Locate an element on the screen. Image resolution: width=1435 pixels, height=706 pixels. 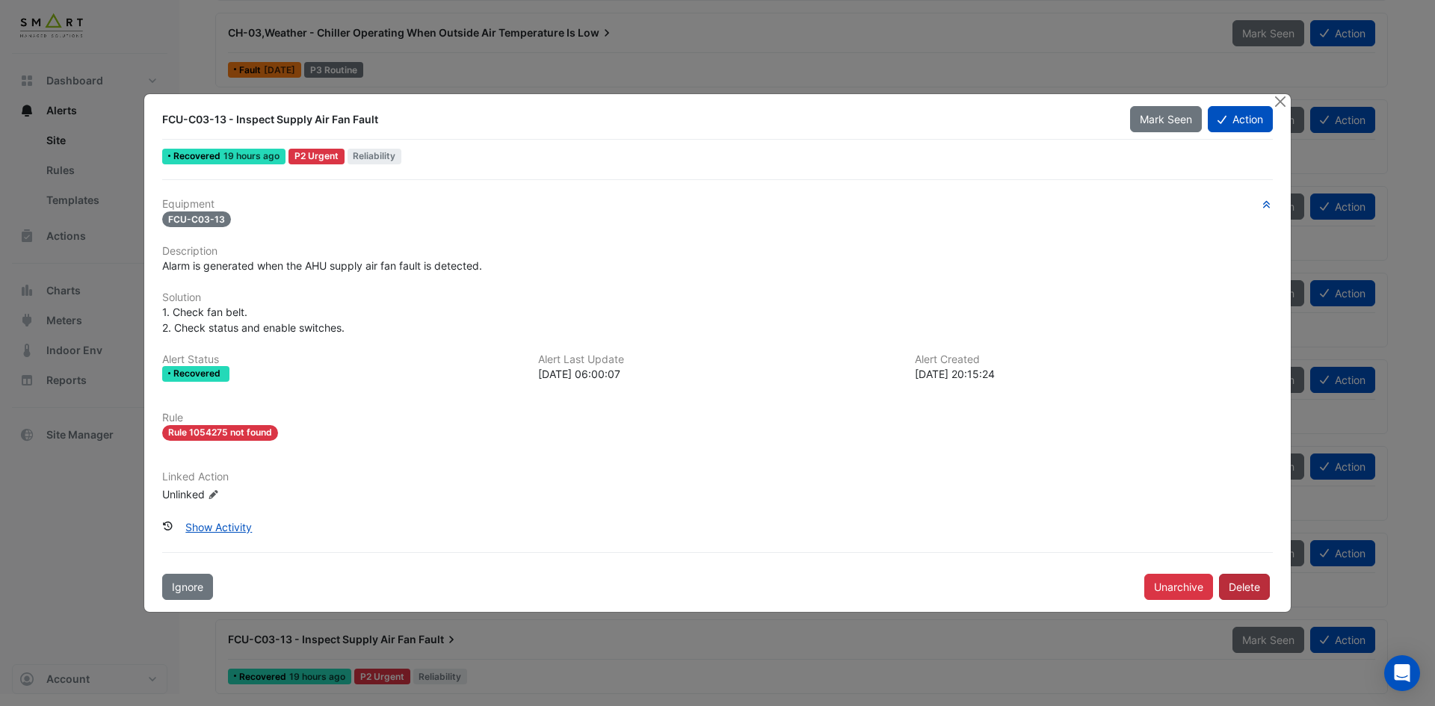
button: Unarchive is located at coordinates (1178, 587).